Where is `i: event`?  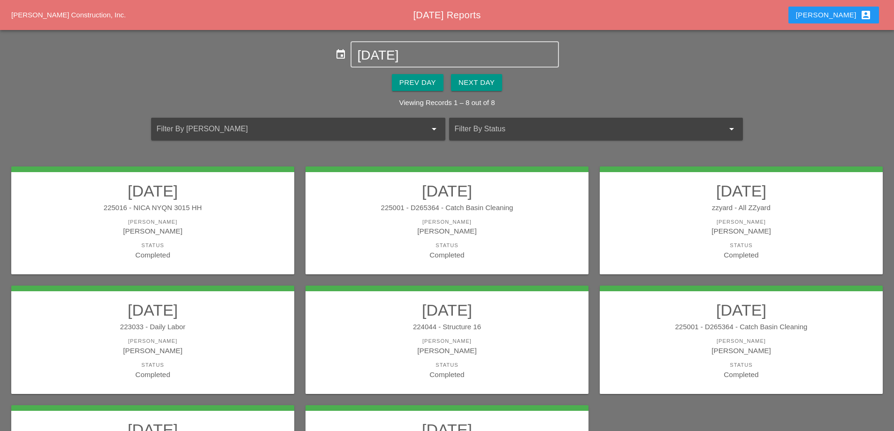 i: event is located at coordinates (341, 54).